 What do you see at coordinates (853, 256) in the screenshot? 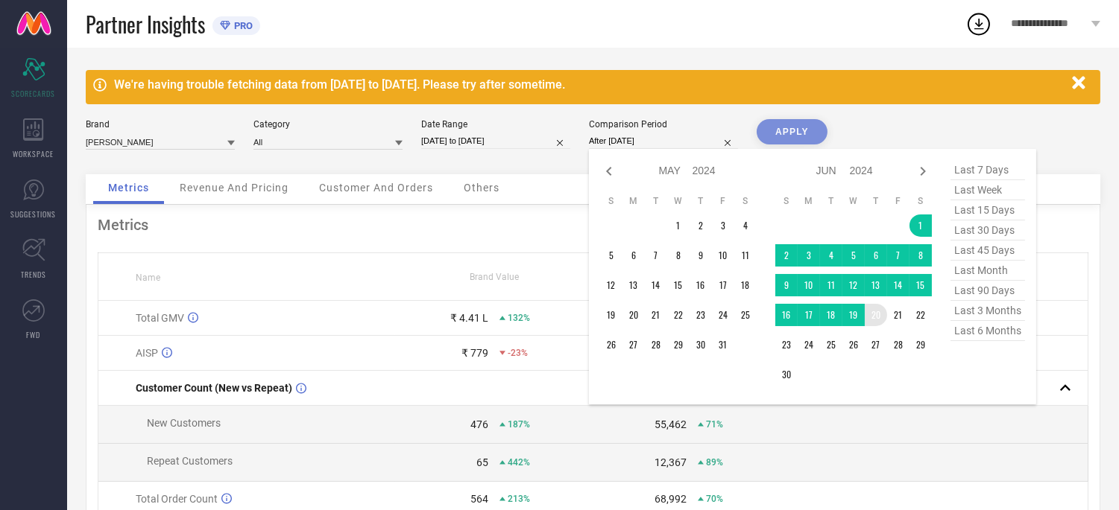
I see `td: Wed Jun 05 2024` at bounding box center [853, 256].